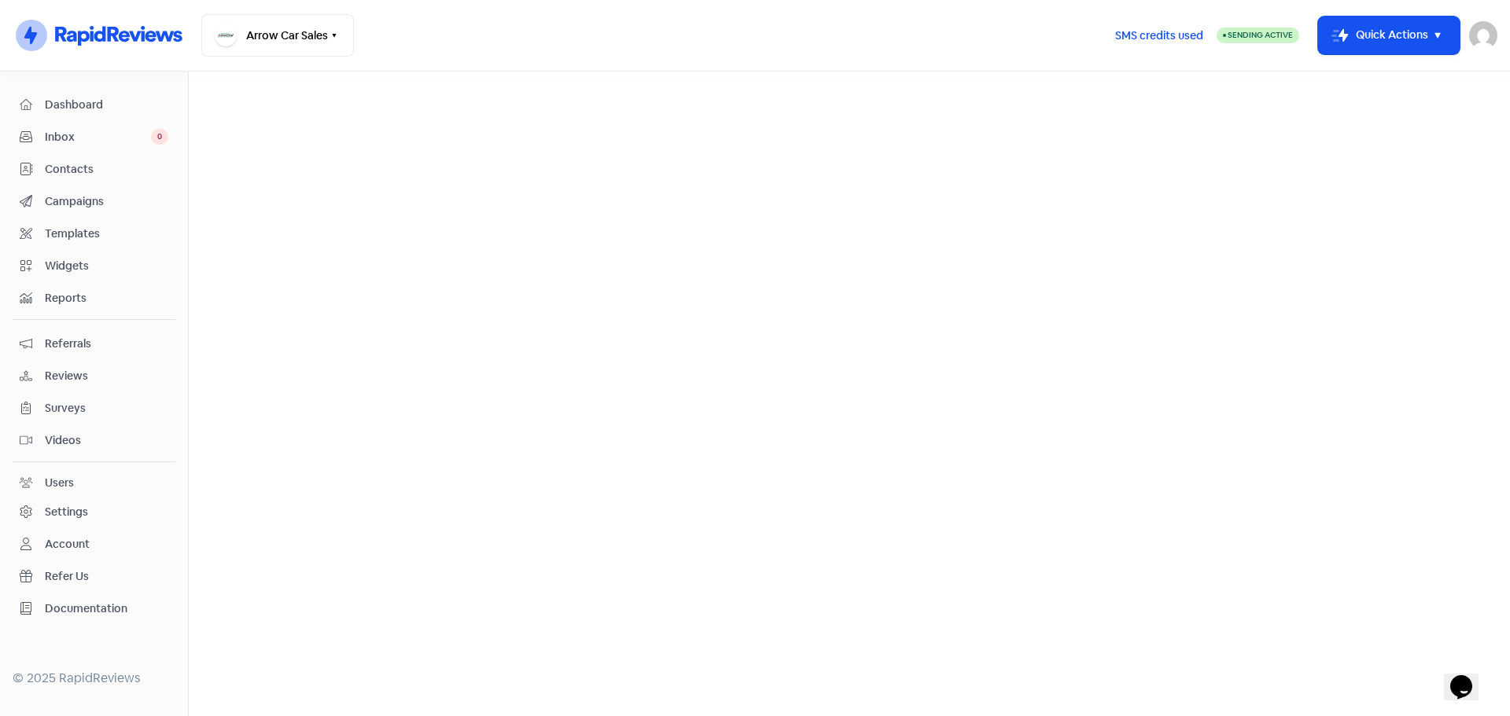 Image resolution: width=1510 pixels, height=716 pixels. I want to click on div: © 2025 RapidReviews, so click(94, 679).